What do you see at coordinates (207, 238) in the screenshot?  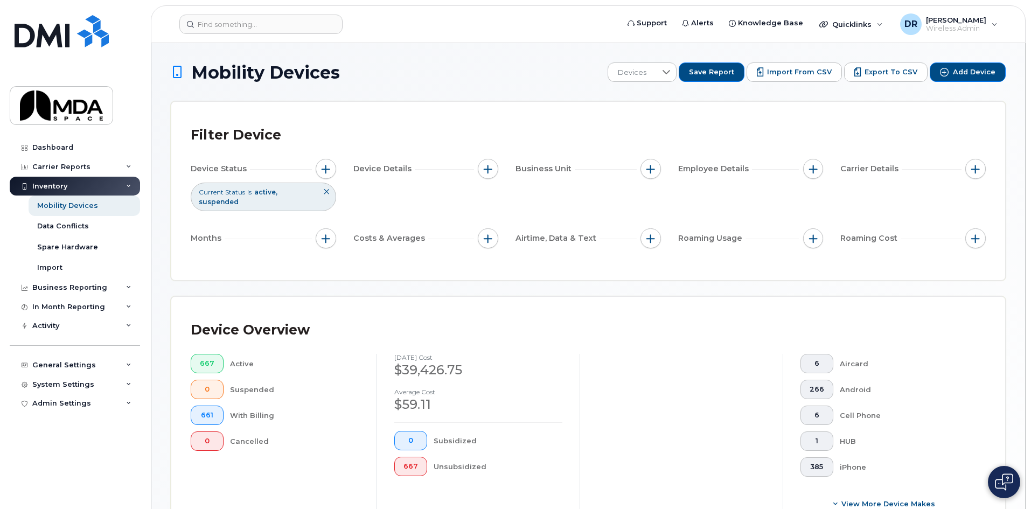 I see `span: Months` at bounding box center [207, 238].